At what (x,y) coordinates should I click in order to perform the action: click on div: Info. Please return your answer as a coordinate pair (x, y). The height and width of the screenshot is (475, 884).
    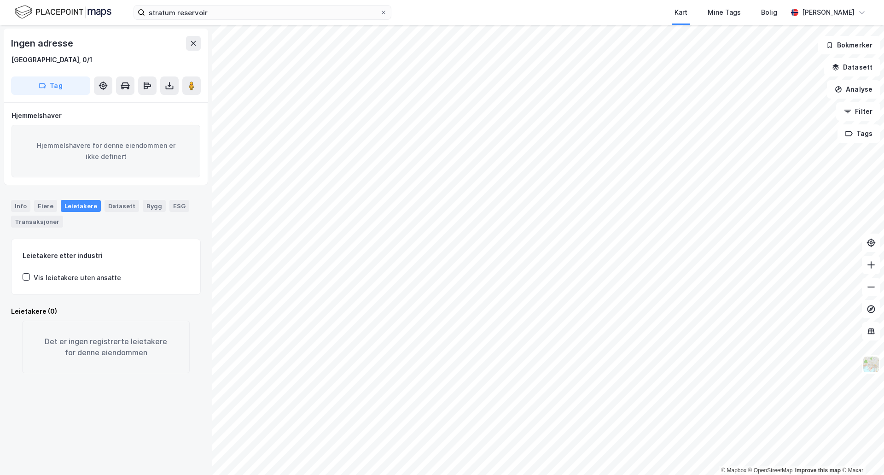
    Looking at the image, I should click on (21, 206).